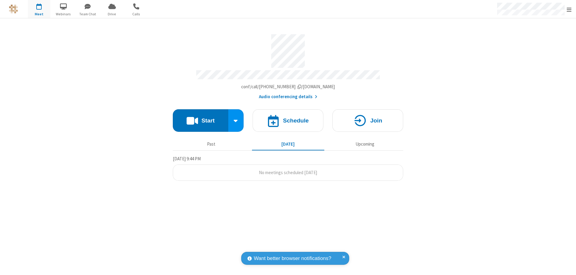  Describe the element at coordinates (211, 144) in the screenshot. I see `button: Past` at that location.